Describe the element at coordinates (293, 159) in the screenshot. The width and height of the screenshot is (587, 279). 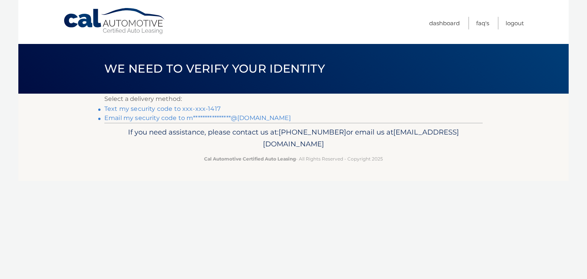
I see `p: - All Rights Reserved - Copyright 2025` at that location.